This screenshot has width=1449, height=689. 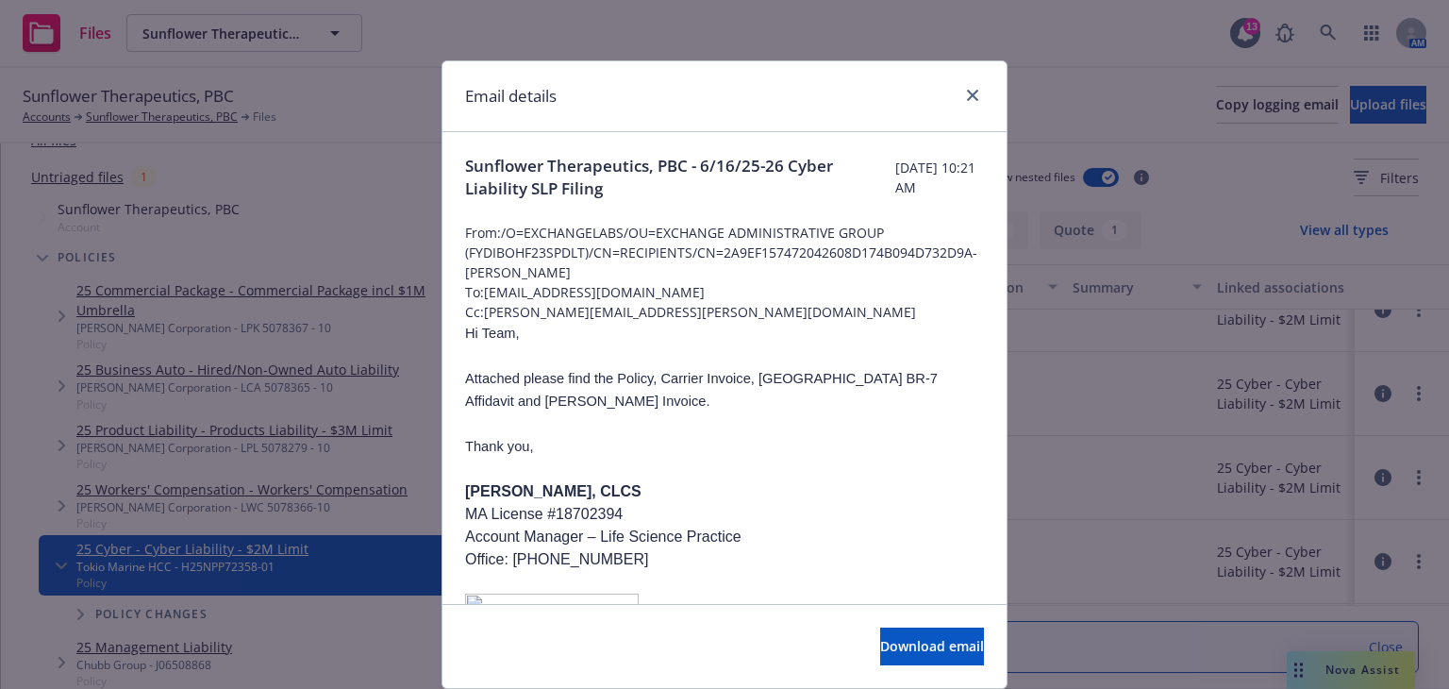 I want to click on span: Thank you,, so click(x=499, y=446).